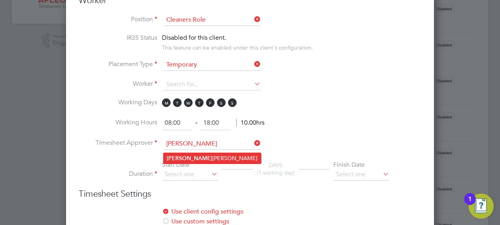 The width and height of the screenshot is (500, 225). I want to click on label: Placement Type, so click(118, 64).